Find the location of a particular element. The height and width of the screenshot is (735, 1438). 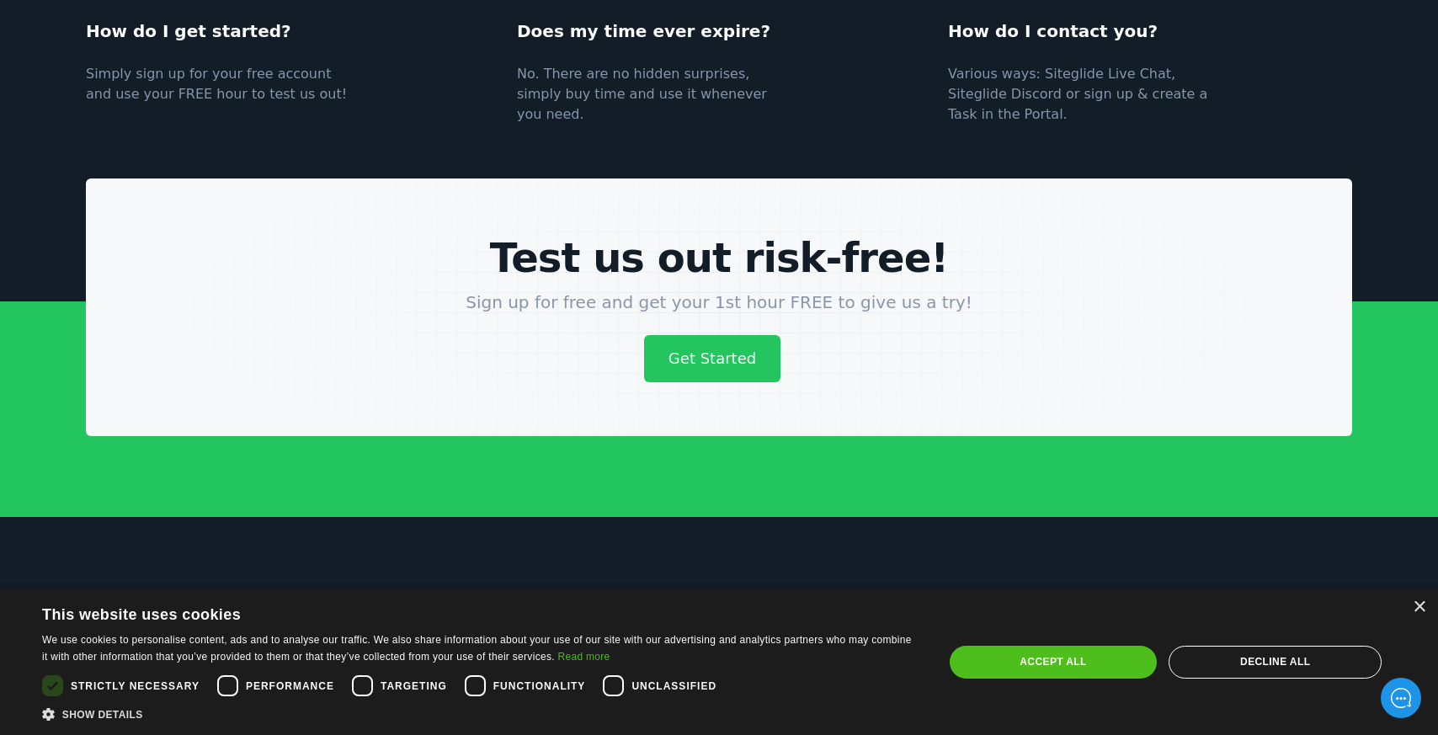

p: Various ways: Siteglide Live Chat, Siteglide Discord or sign up & create a Task in the Portal. is located at coordinates (1083, 94).